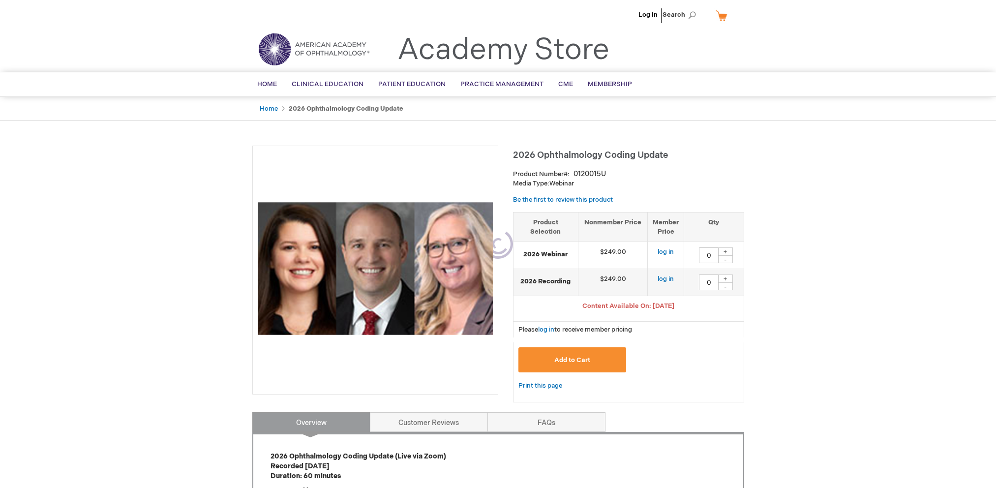  I want to click on div: 0120015U, so click(590, 174).